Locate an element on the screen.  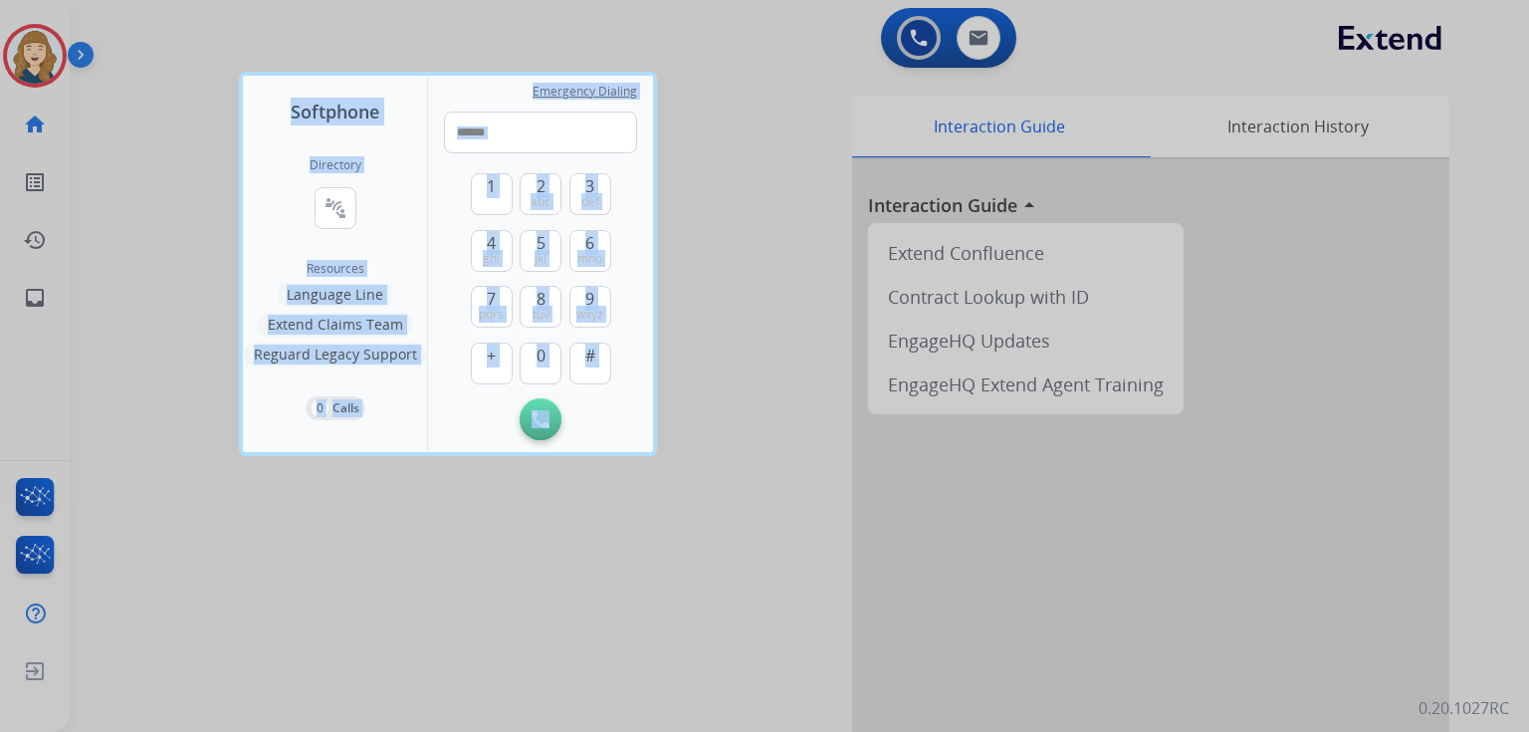
p: 0 is located at coordinates (320, 408).